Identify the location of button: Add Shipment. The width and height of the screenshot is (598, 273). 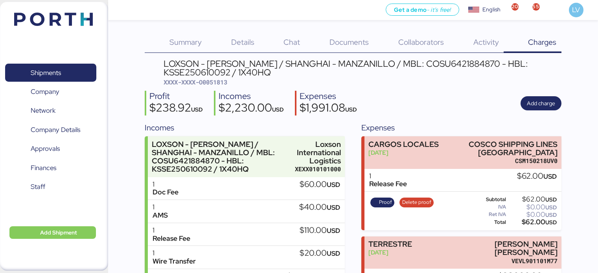
(53, 233).